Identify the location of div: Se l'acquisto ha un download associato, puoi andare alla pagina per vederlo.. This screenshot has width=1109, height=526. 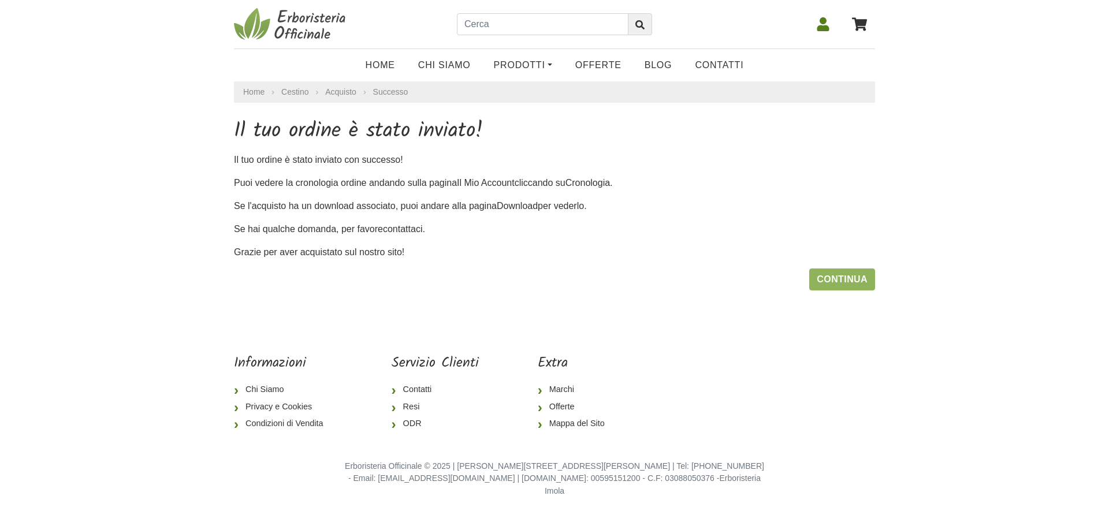
(554, 204).